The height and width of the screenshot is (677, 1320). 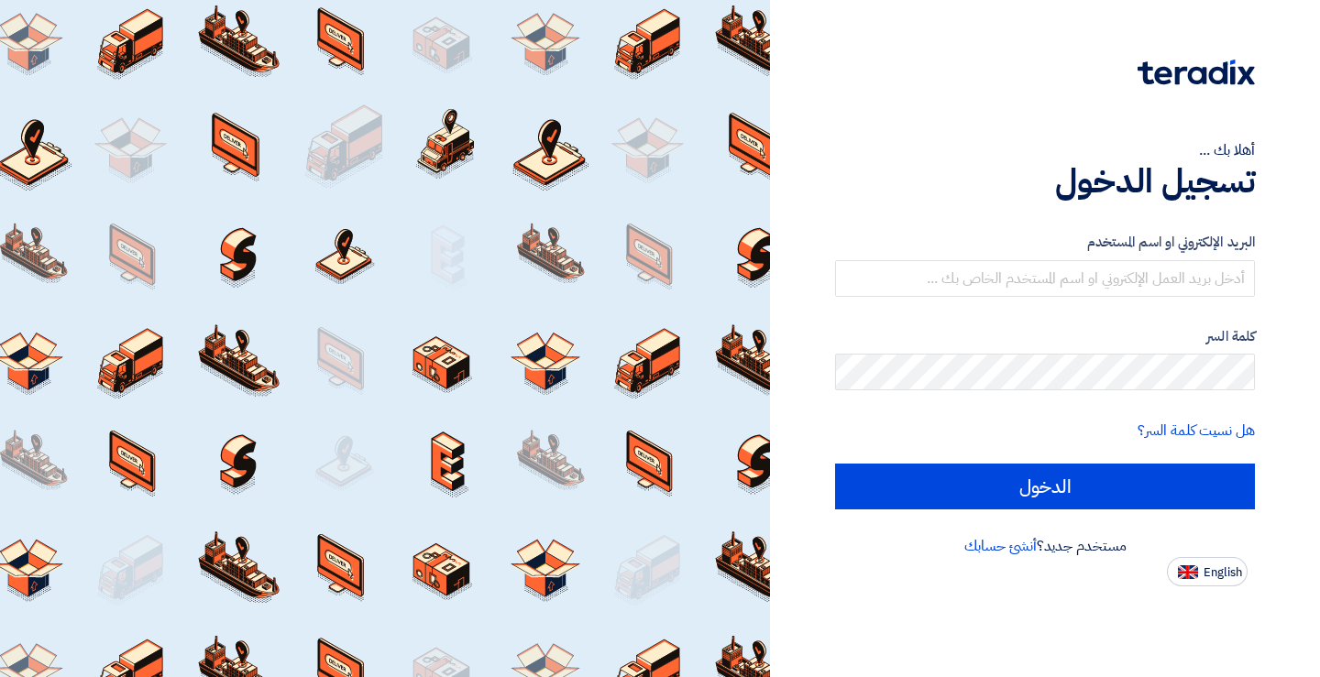 I want to click on button: English, so click(x=1207, y=572).